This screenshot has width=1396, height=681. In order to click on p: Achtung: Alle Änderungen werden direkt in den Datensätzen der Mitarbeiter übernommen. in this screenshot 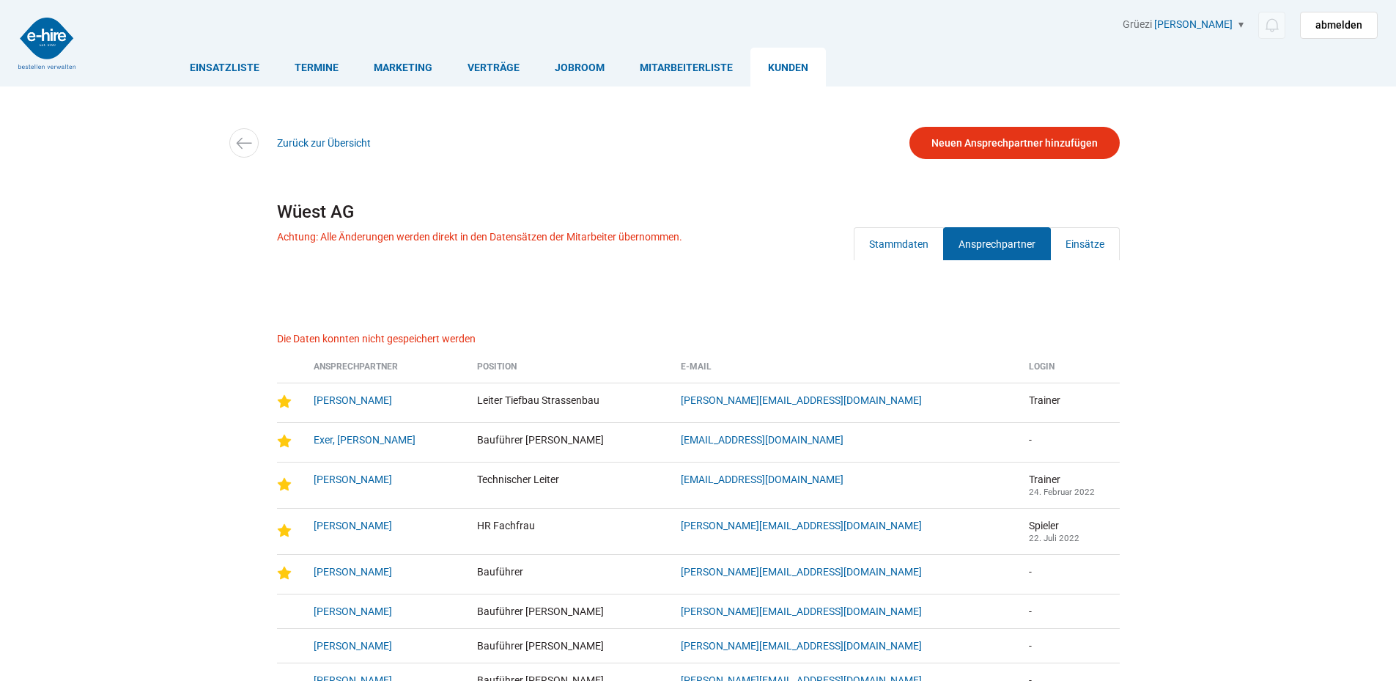, I will do `click(479, 237)`.